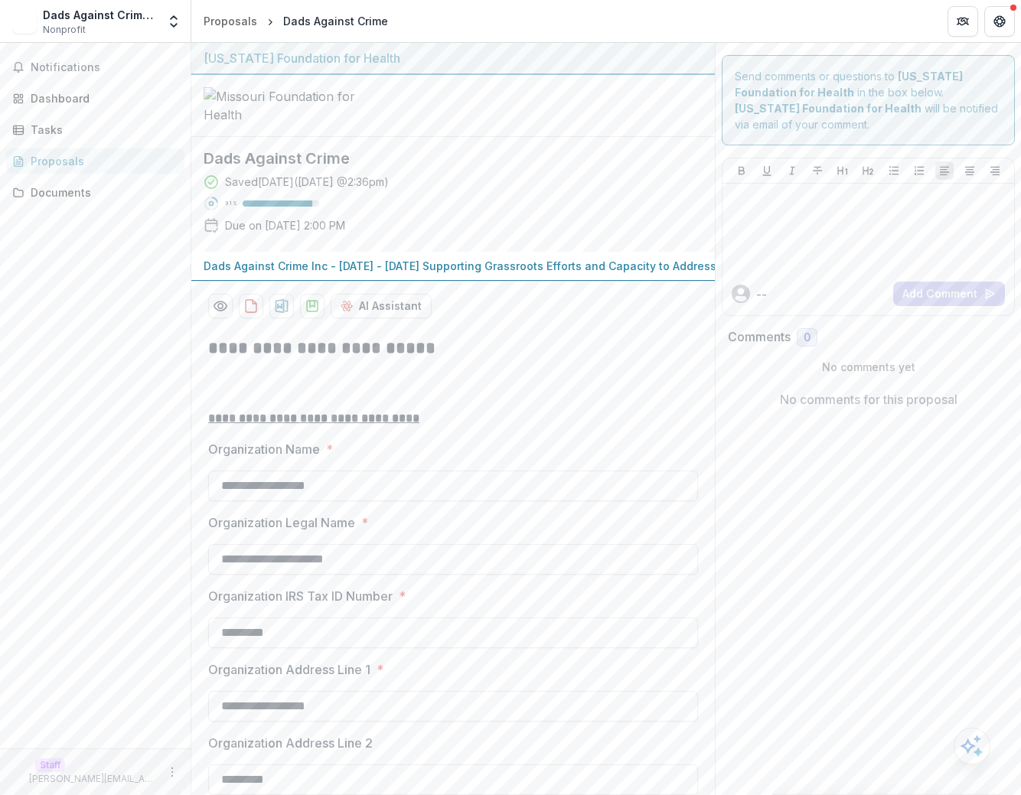 This screenshot has height=795, width=1021. I want to click on span: Notifications, so click(104, 67).